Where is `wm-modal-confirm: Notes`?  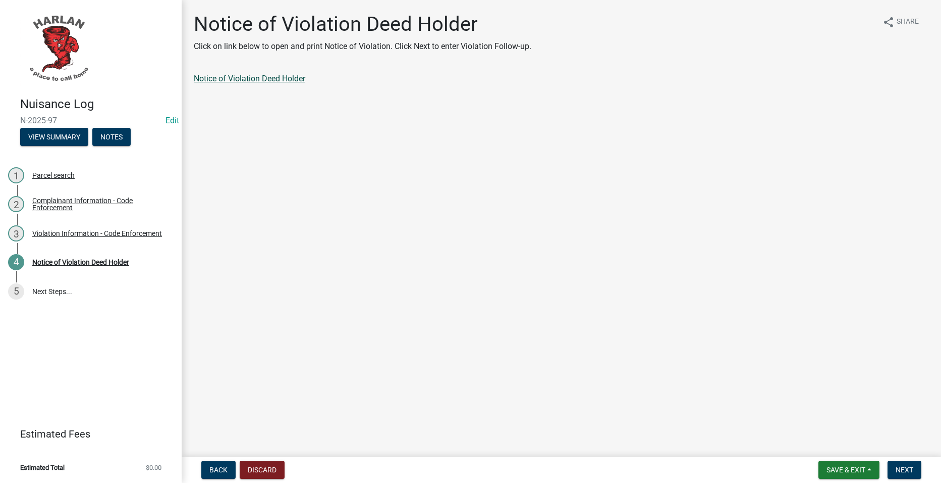
wm-modal-confirm: Notes is located at coordinates (112, 137).